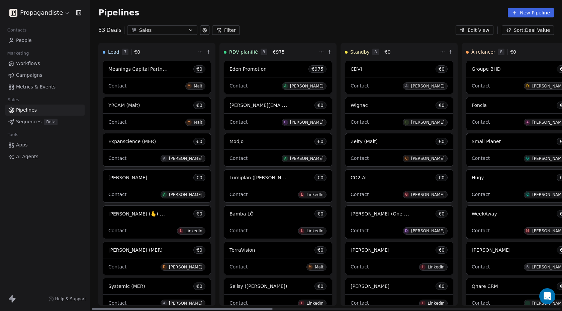  Describe the element at coordinates (548, 296) in the screenshot. I see `div: Open Intercom Messenger` at that location.